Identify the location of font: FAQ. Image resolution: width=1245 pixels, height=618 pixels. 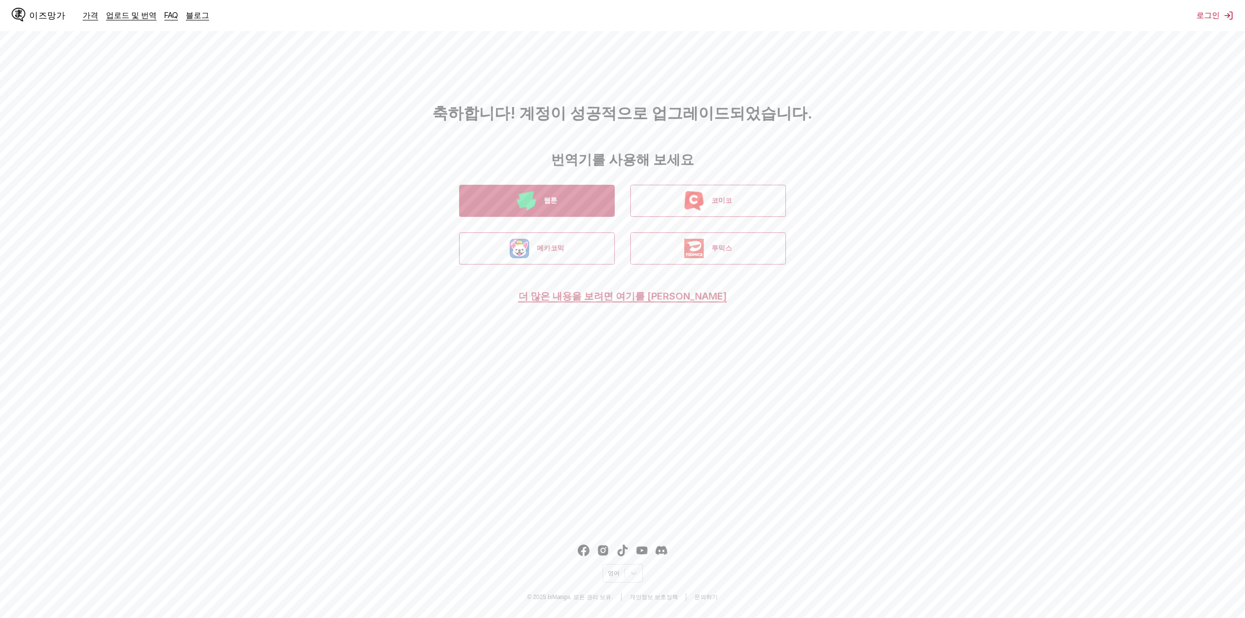
(171, 15).